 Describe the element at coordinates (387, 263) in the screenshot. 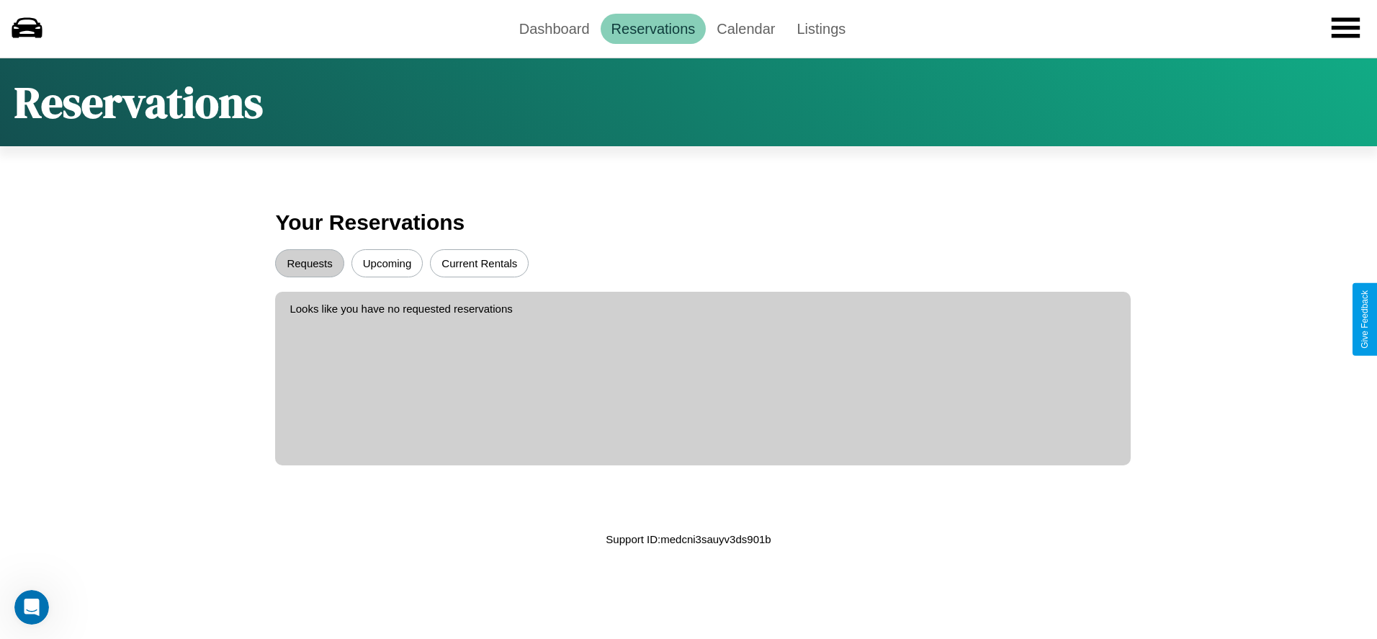

I see `button: Upcoming` at that location.